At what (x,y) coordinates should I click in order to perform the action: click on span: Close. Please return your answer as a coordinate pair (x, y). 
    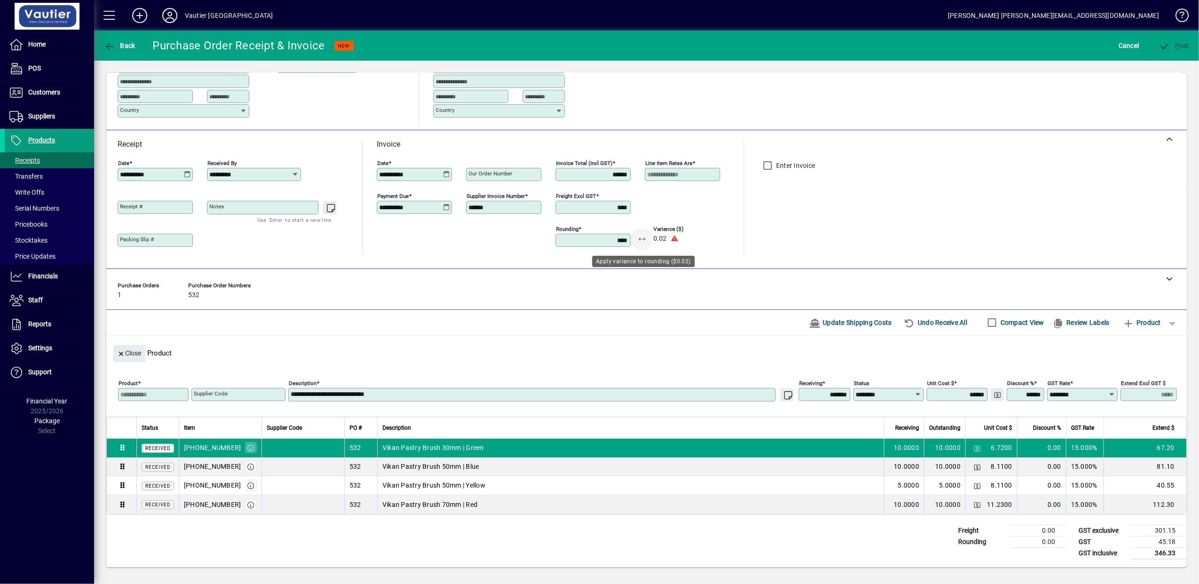
    Looking at the image, I should click on (129, 353).